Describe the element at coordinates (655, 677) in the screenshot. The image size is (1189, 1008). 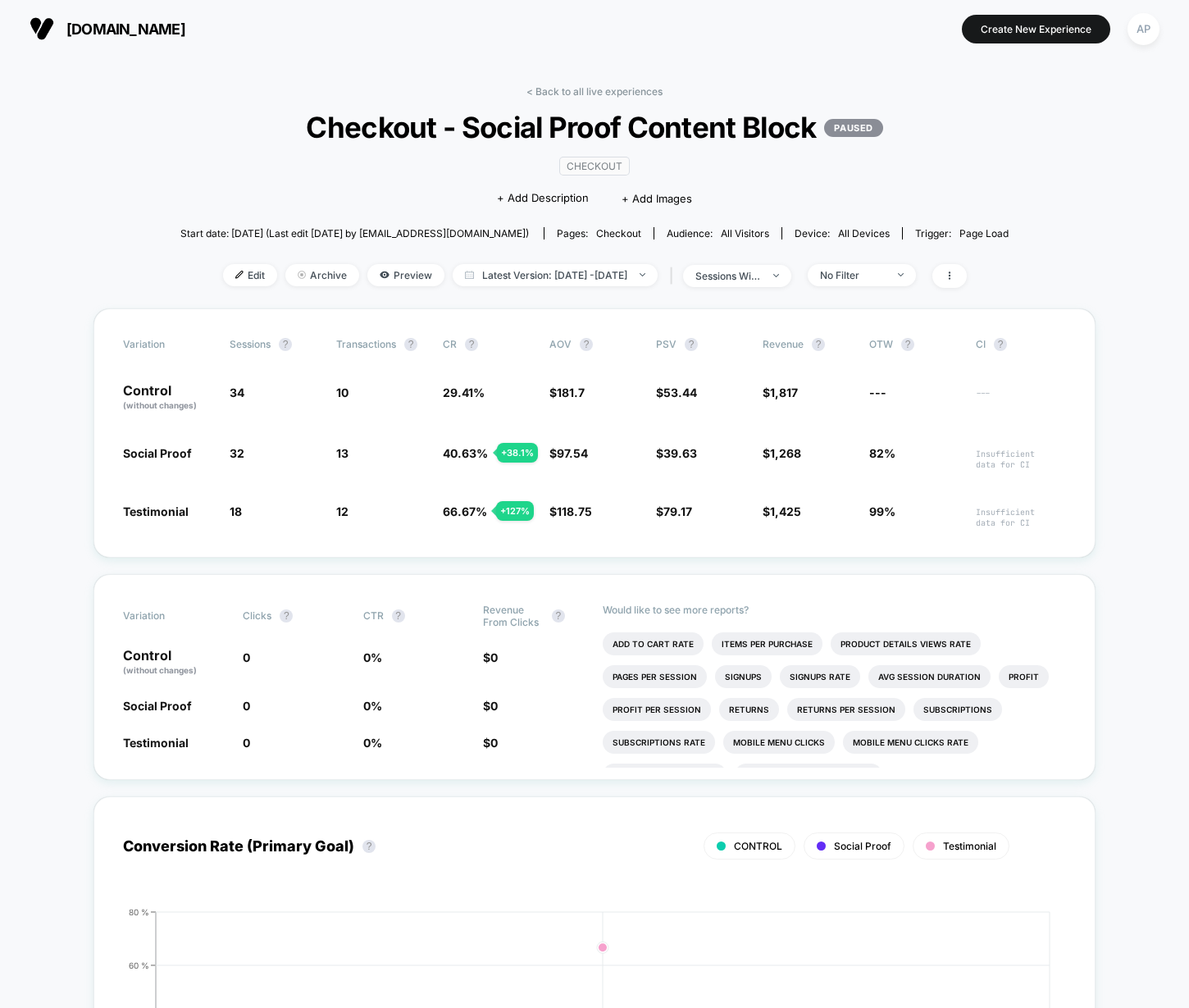
I see `li: Pages Per Session` at that location.